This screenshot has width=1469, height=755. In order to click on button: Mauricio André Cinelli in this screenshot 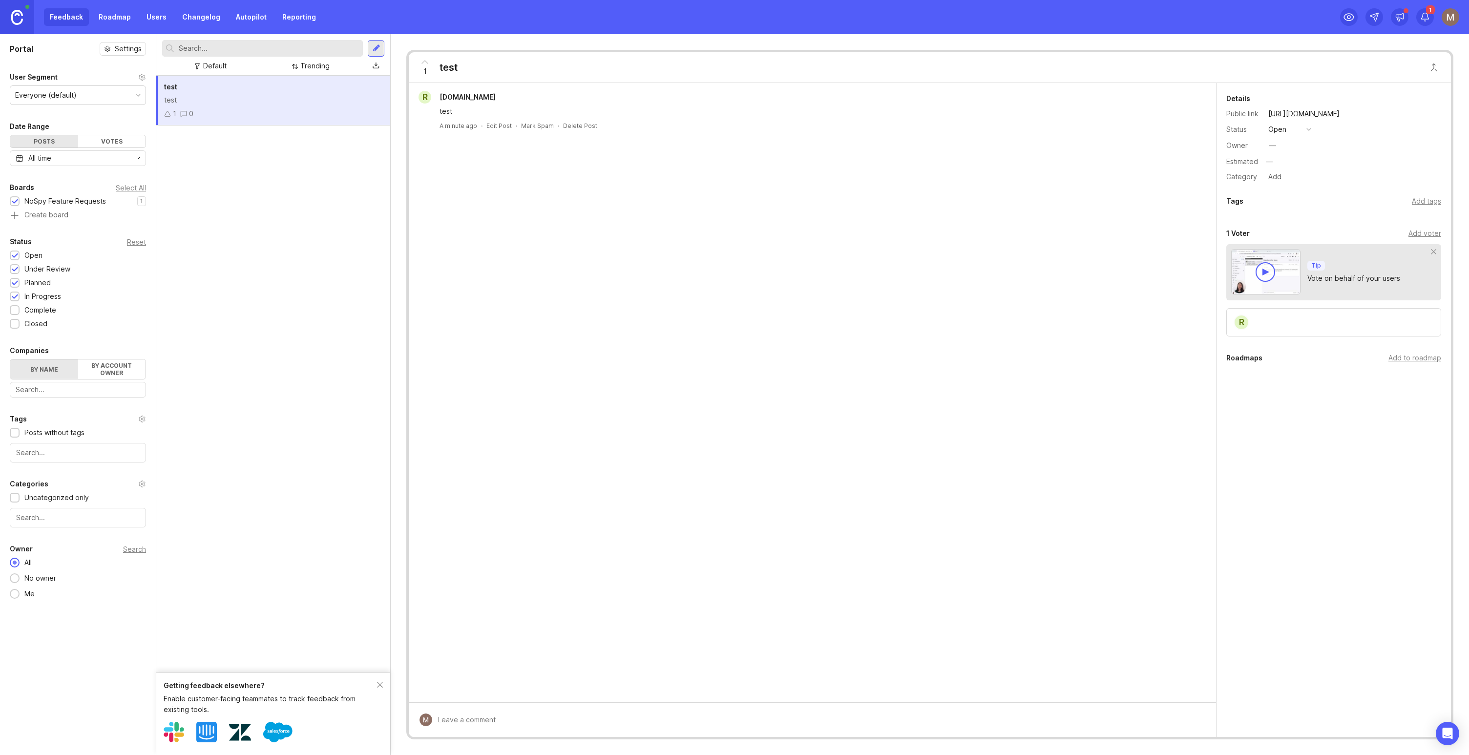, I will do `click(1450, 17)`.